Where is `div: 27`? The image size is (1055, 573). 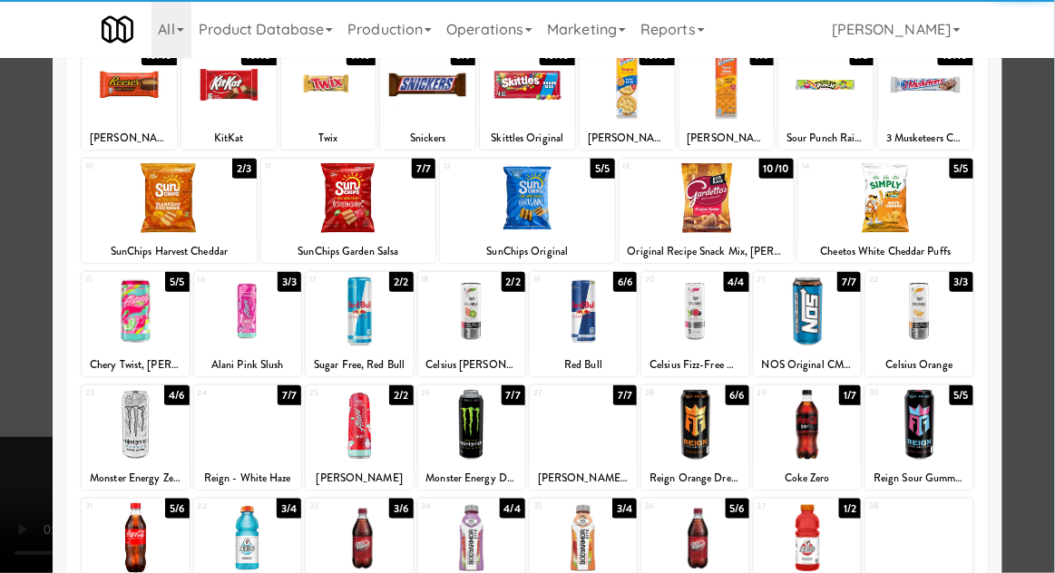
div: 27 is located at coordinates (558, 393).